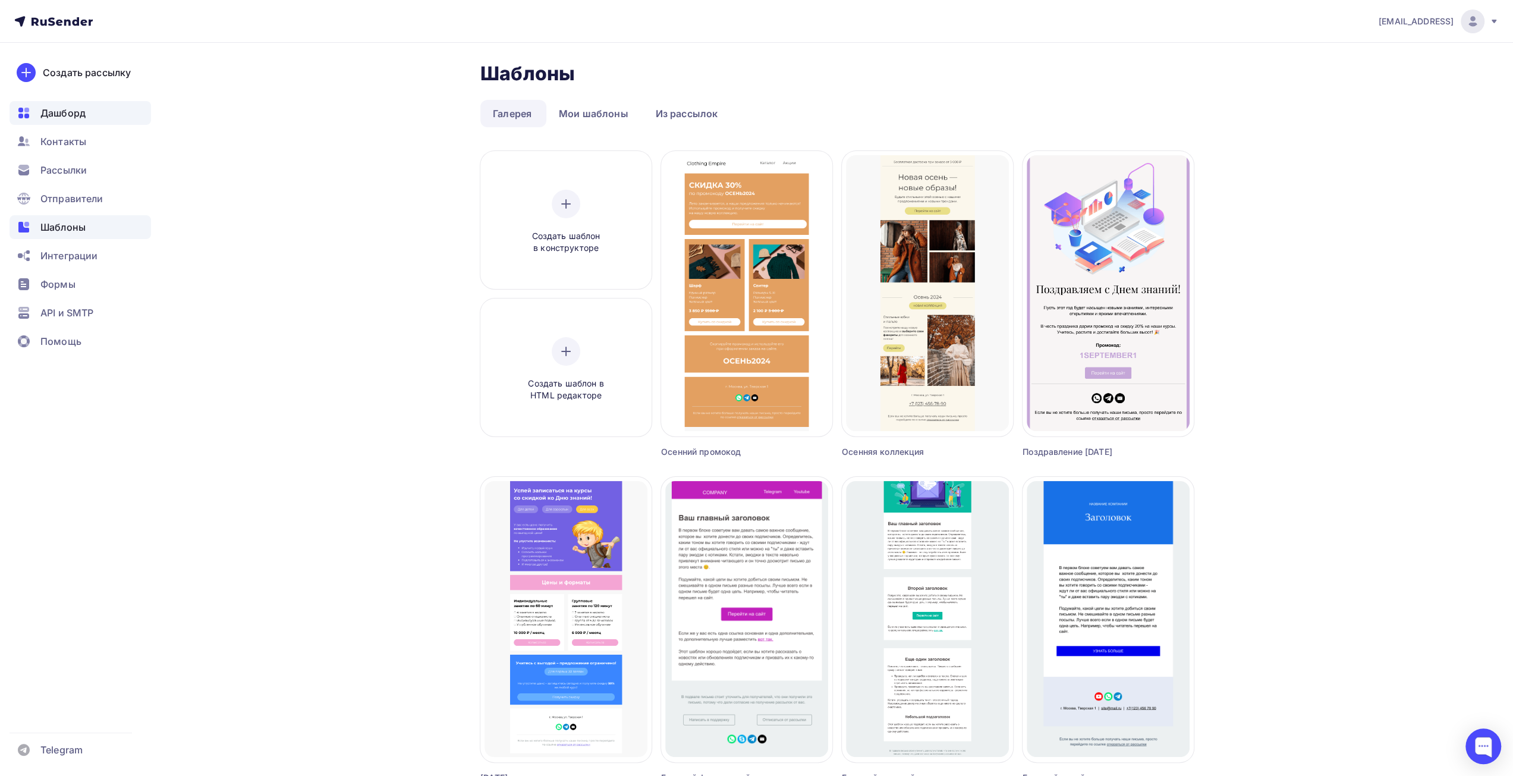 Image resolution: width=1513 pixels, height=776 pixels. Describe the element at coordinates (87, 73) in the screenshot. I see `div: Создать рассылку` at that location.